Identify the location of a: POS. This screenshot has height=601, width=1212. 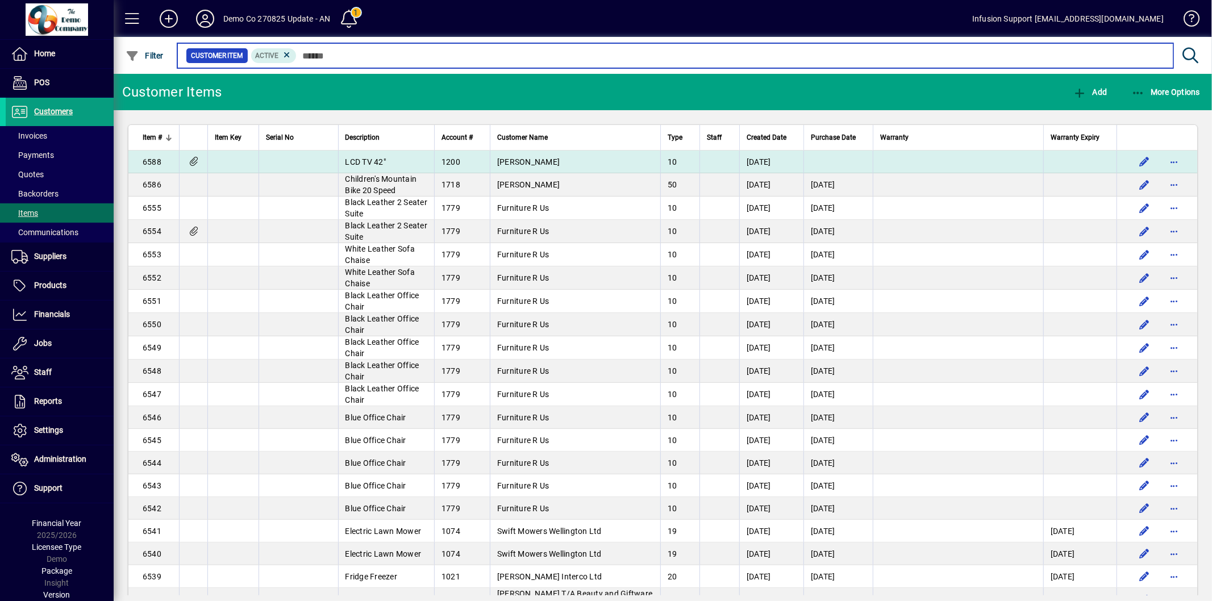
(60, 83).